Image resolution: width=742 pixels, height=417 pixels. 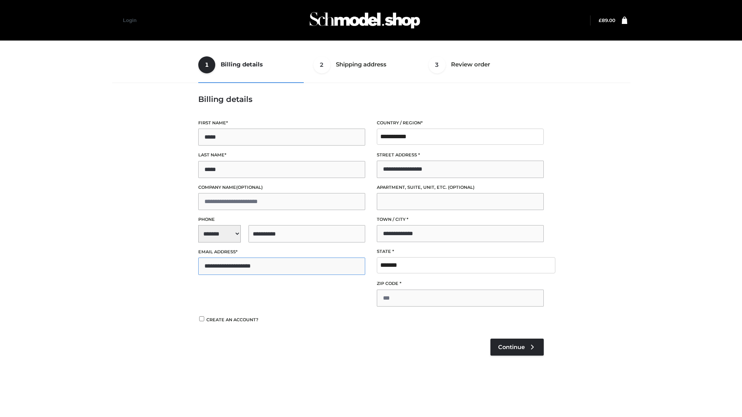 What do you see at coordinates (517, 347) in the screenshot?
I see `a: Continue` at bounding box center [517, 347].